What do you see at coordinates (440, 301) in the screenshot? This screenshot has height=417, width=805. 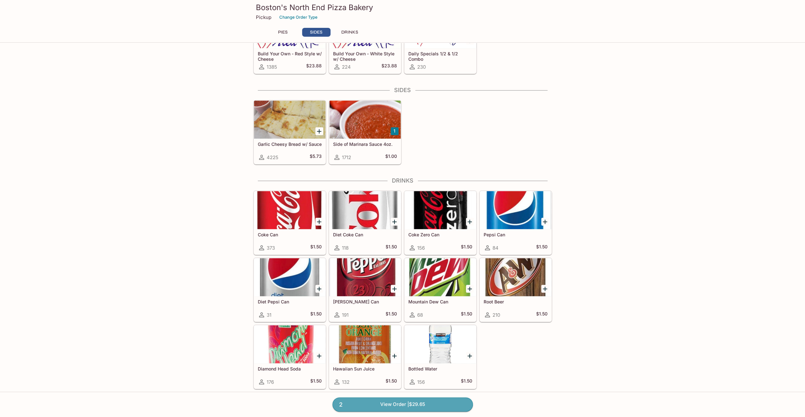 I see `h5: Mountain Dew Can` at bounding box center [440, 301].